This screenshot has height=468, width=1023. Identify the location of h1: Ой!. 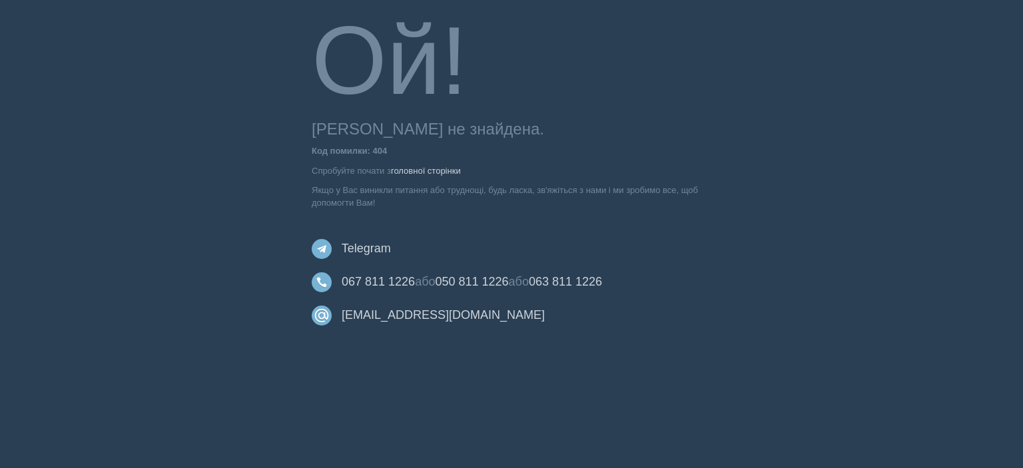
(512, 61).